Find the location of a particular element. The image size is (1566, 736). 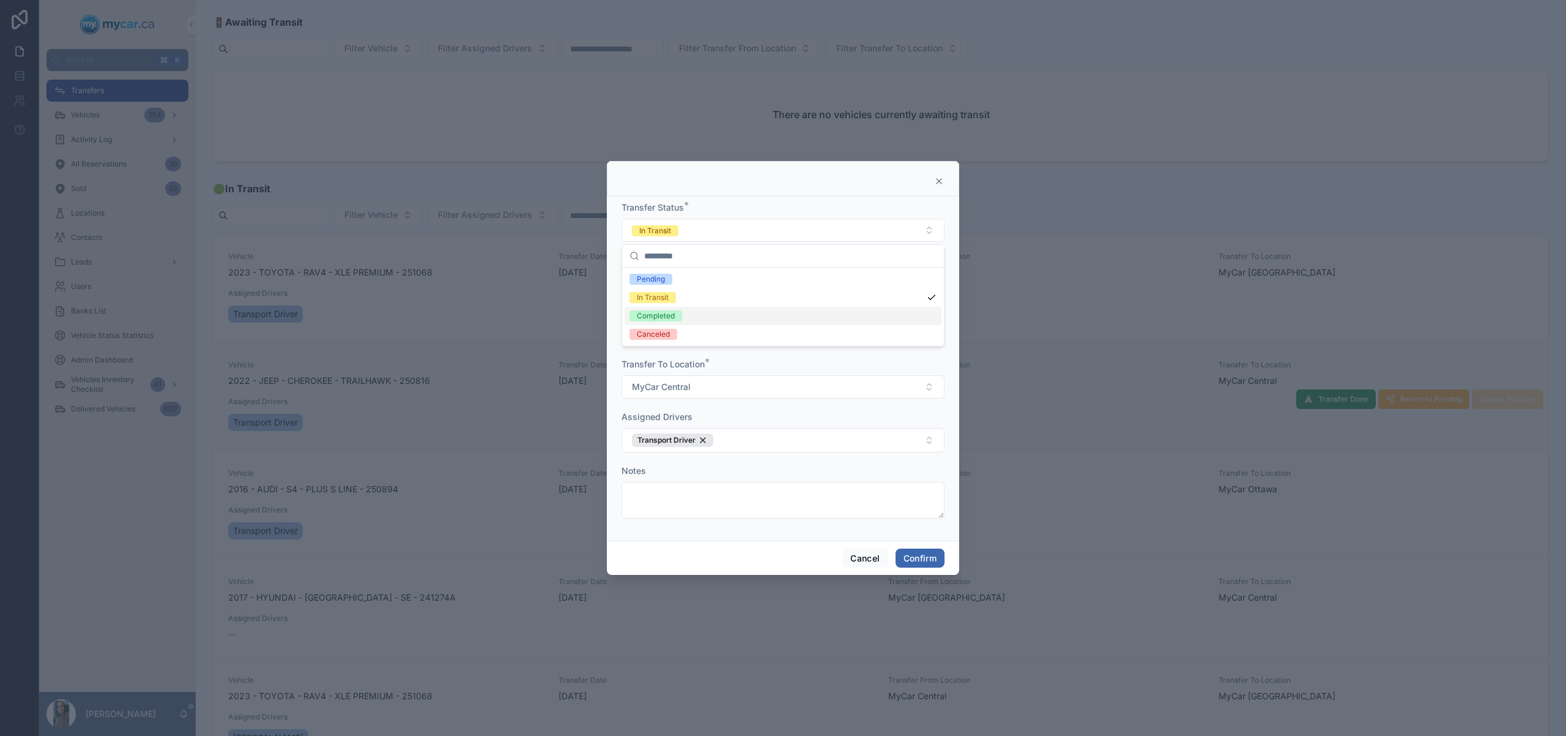

div: Completed is located at coordinates (656, 316).